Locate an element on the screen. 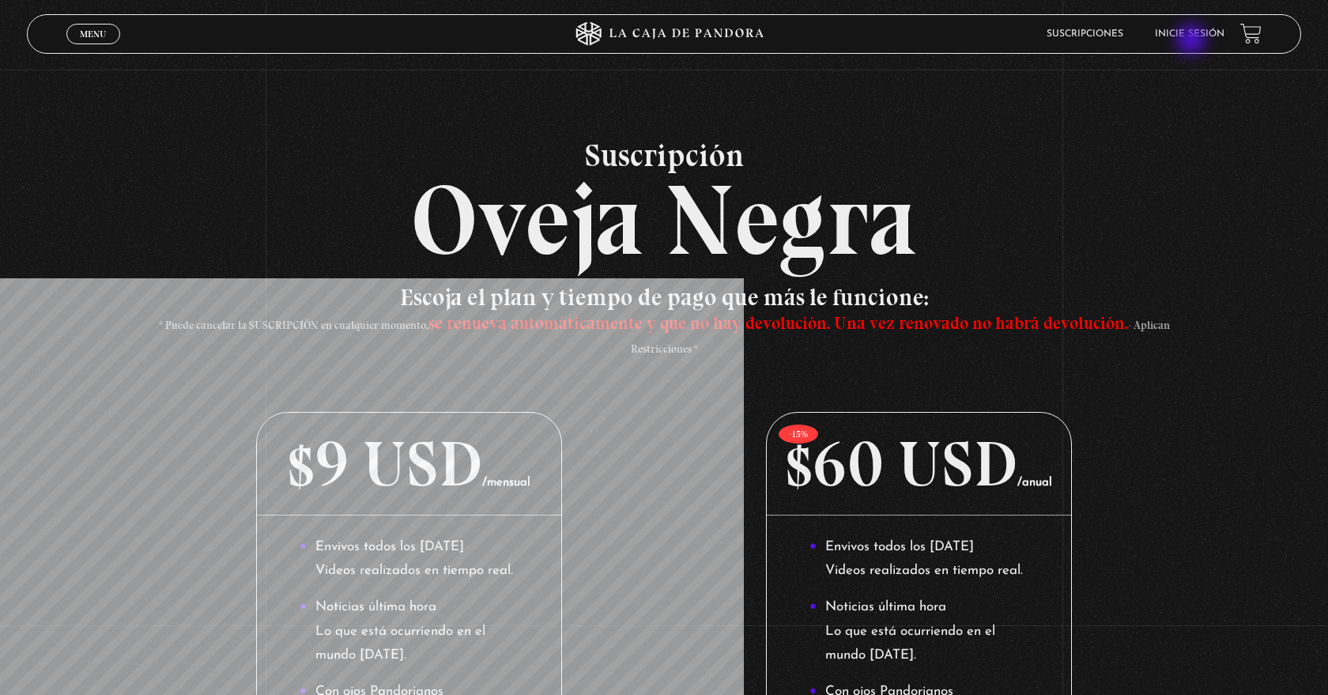  h3: Escoja el plan y tiempo de pago que más le funcione: is located at coordinates (664, 321).